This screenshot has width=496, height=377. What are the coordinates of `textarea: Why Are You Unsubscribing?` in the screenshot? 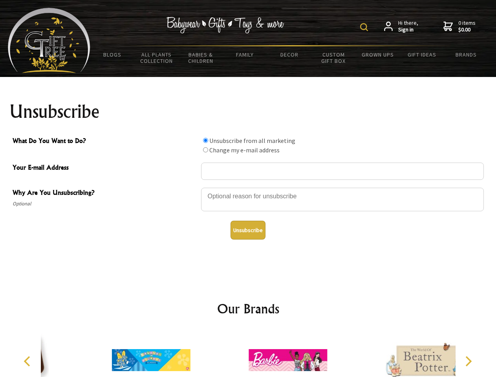 It's located at (343, 200).